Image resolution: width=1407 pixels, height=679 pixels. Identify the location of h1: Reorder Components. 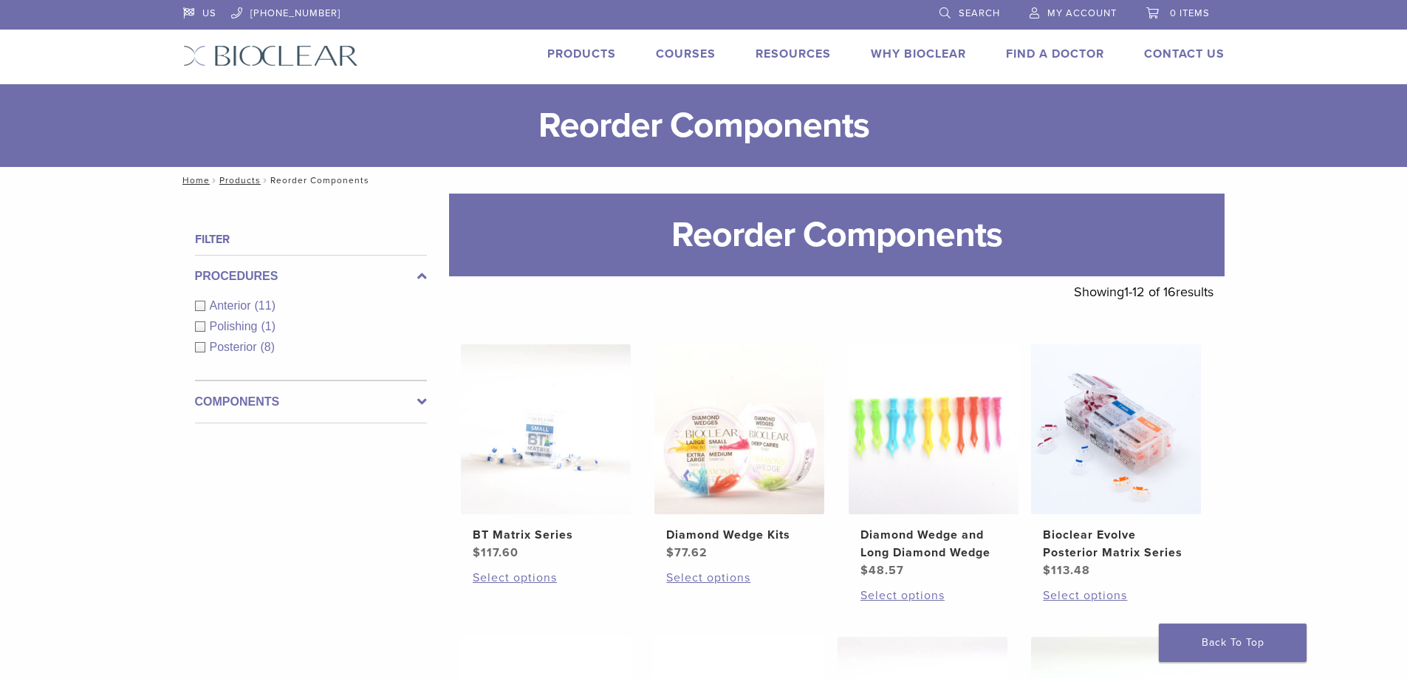
(837, 235).